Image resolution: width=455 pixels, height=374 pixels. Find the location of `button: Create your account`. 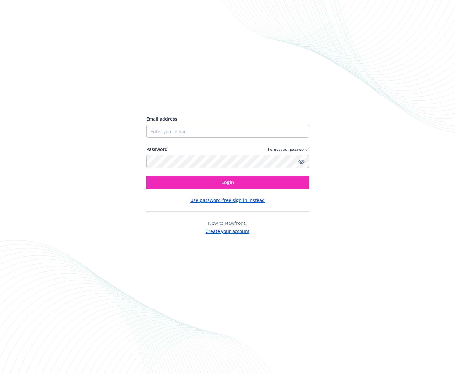

button: Create your account is located at coordinates (227, 230).